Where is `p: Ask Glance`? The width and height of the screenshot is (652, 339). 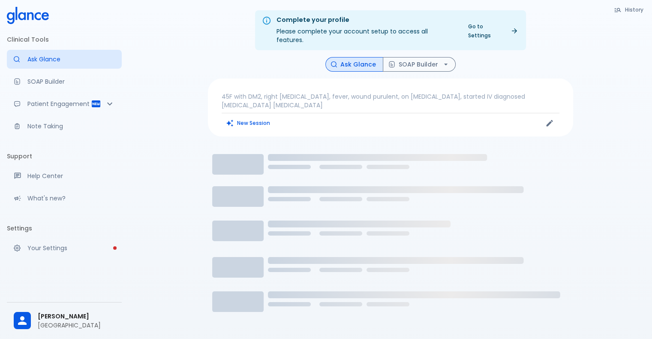
p: Ask Glance is located at coordinates (71, 59).